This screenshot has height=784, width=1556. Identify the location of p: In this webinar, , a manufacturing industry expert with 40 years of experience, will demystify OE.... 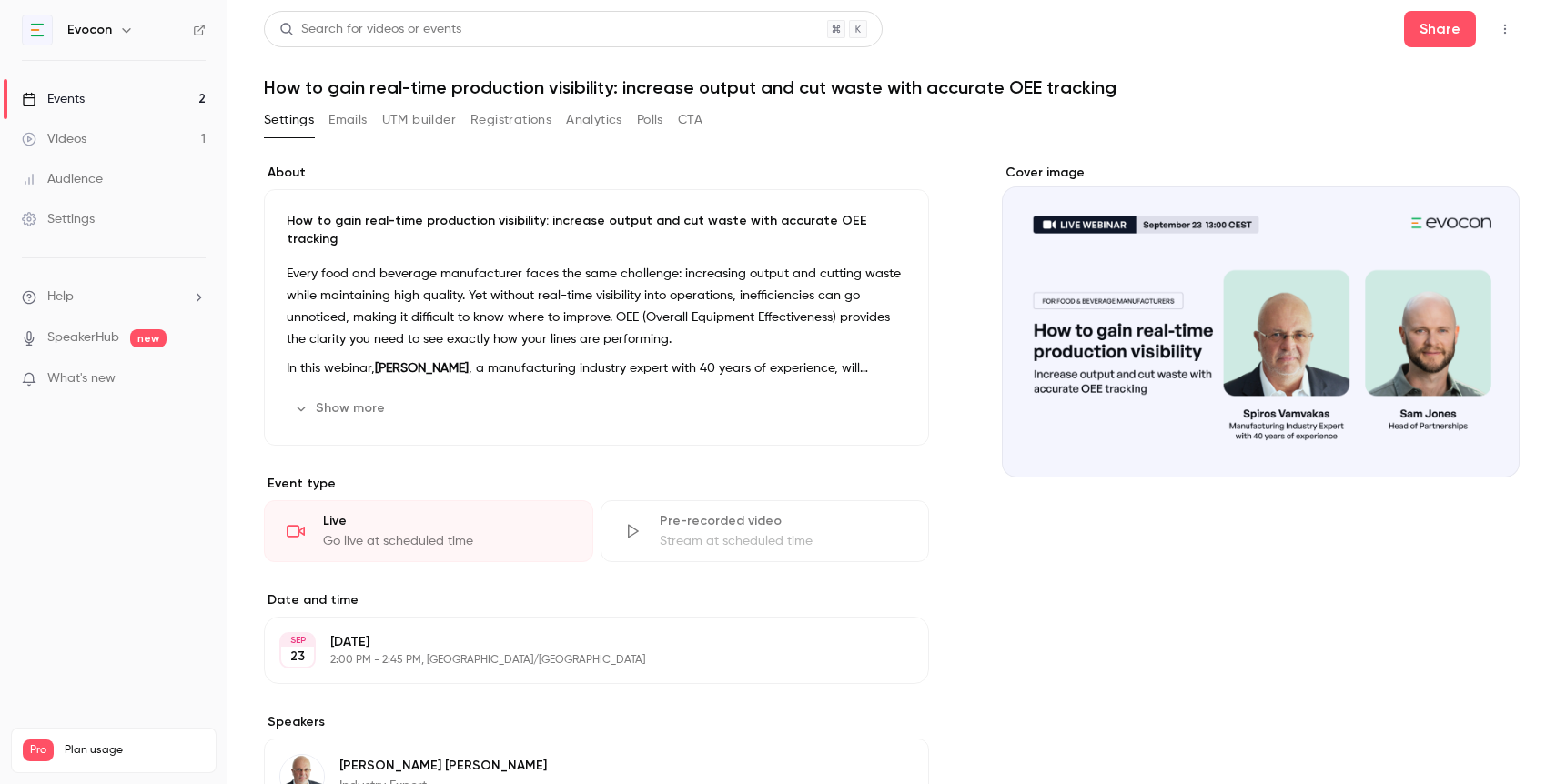
(596, 369).